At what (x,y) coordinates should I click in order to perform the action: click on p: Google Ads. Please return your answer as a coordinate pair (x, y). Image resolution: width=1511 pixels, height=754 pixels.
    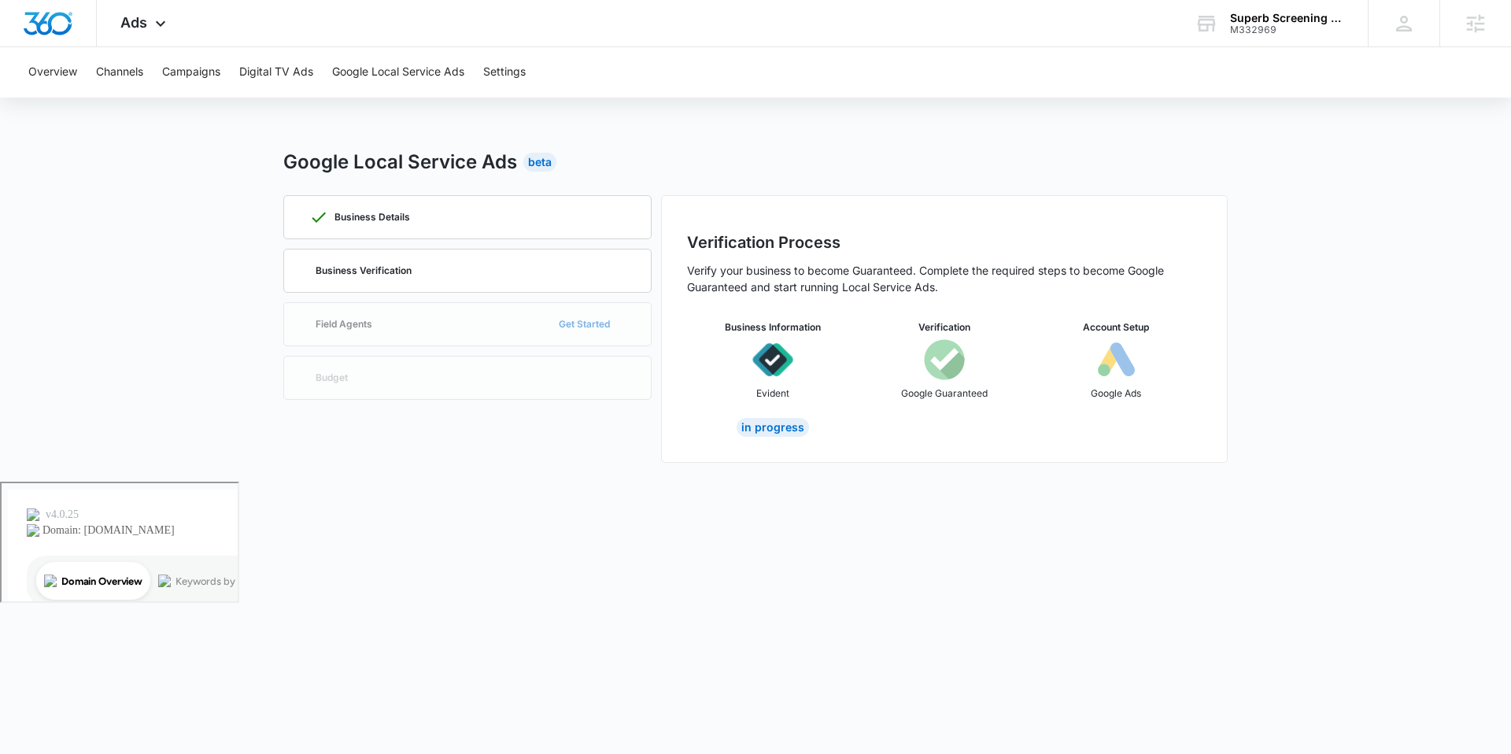
    Looking at the image, I should click on (1116, 393).